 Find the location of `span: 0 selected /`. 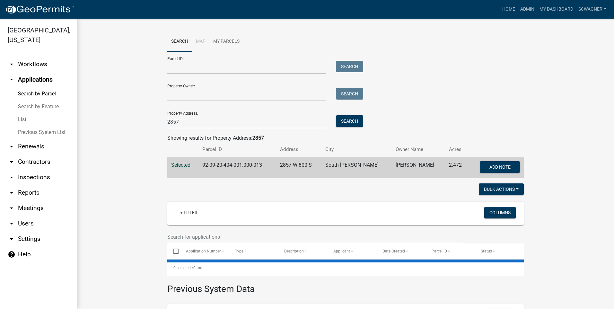

span: 0 selected / is located at coordinates (183, 268).